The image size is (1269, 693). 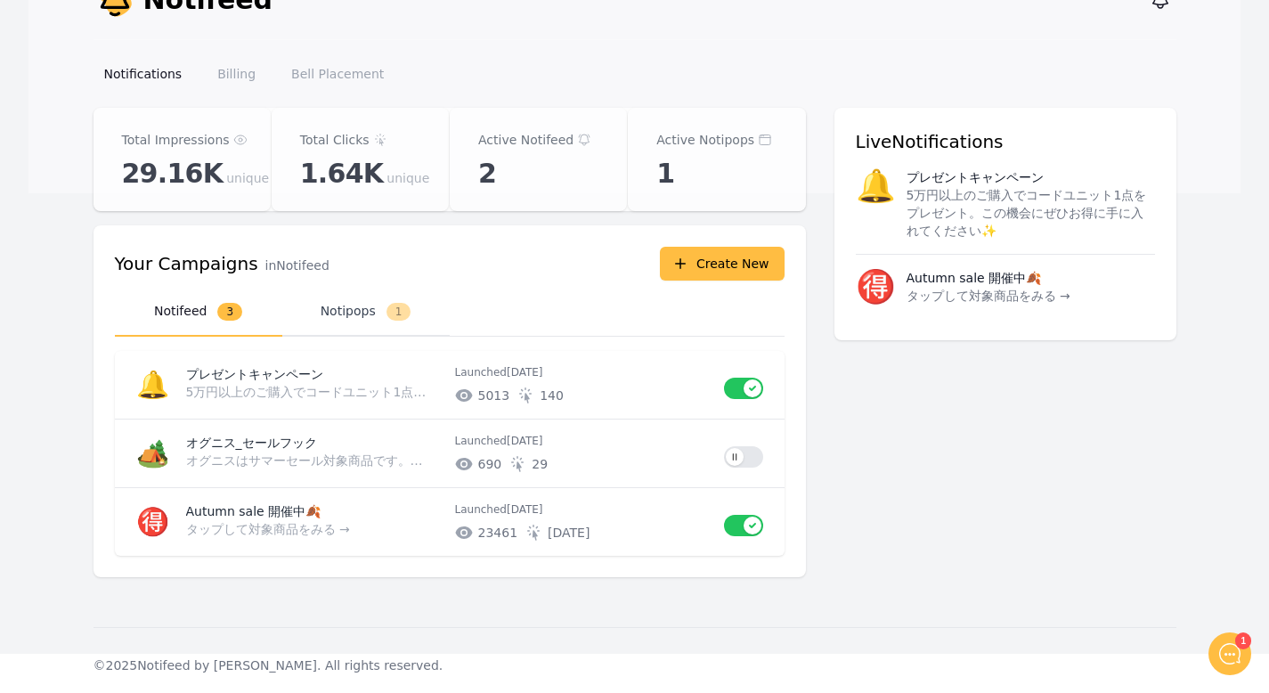 I want to click on a: Billing, so click(x=236, y=74).